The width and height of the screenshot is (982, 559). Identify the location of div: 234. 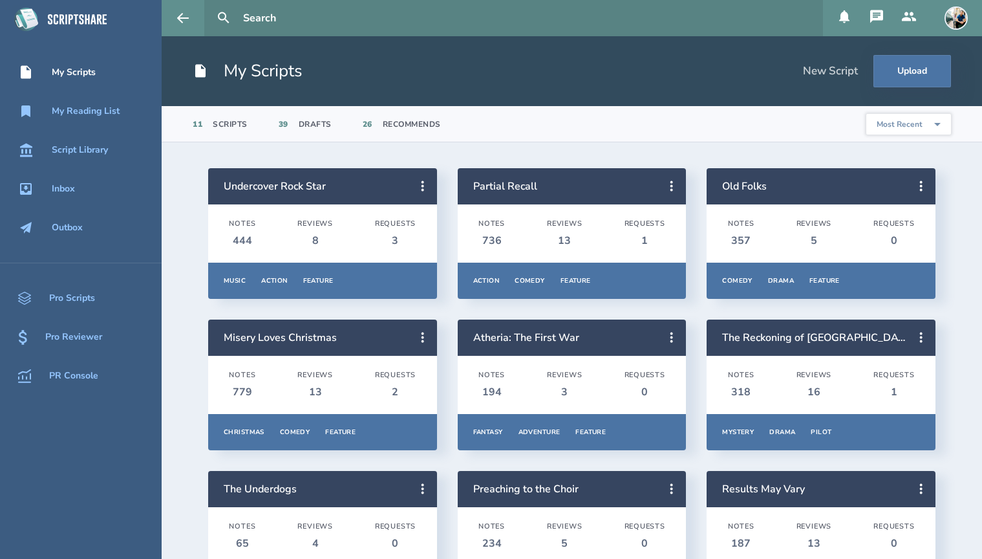
(491, 543).